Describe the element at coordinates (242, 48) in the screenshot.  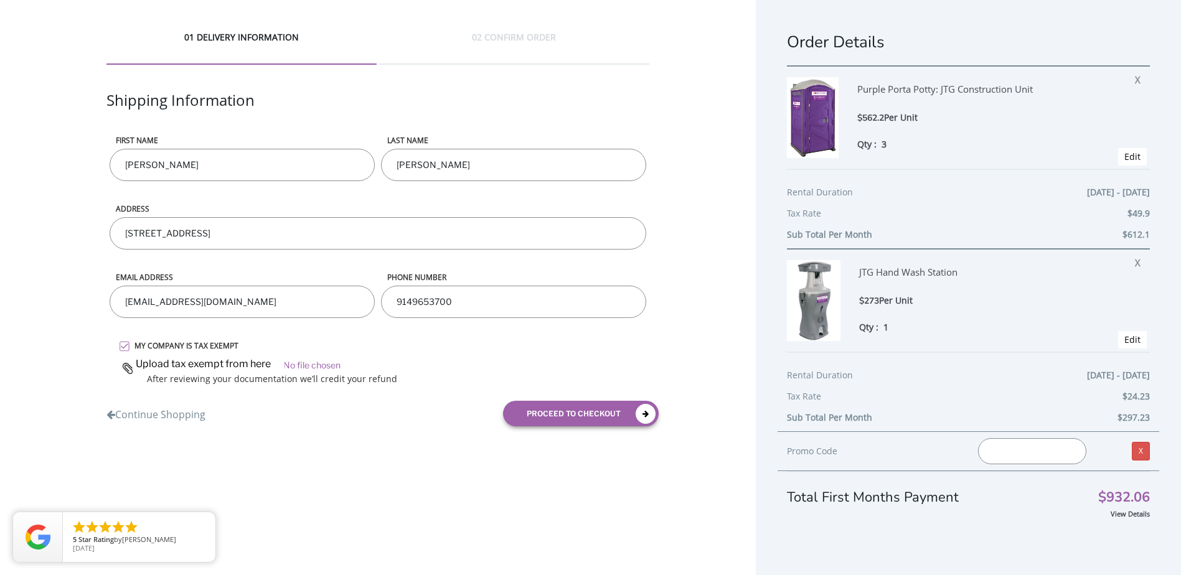
I see `div: 01 DELIVERY INFORMATION` at that location.